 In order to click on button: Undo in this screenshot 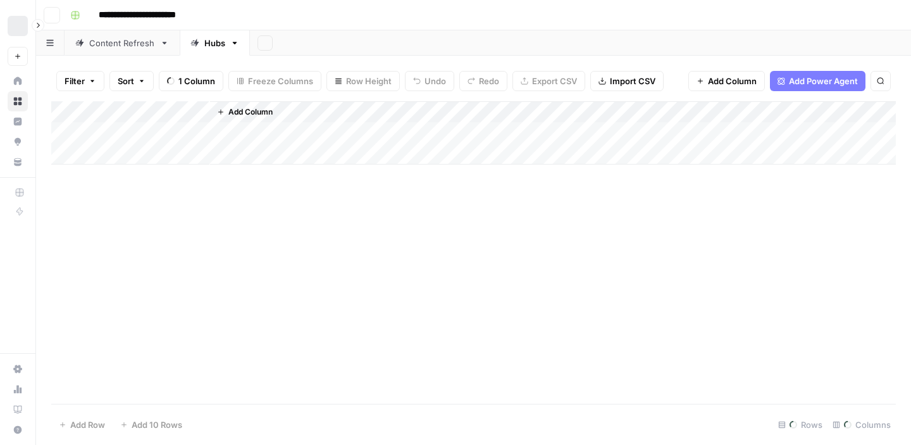, I will do `click(429, 81)`.